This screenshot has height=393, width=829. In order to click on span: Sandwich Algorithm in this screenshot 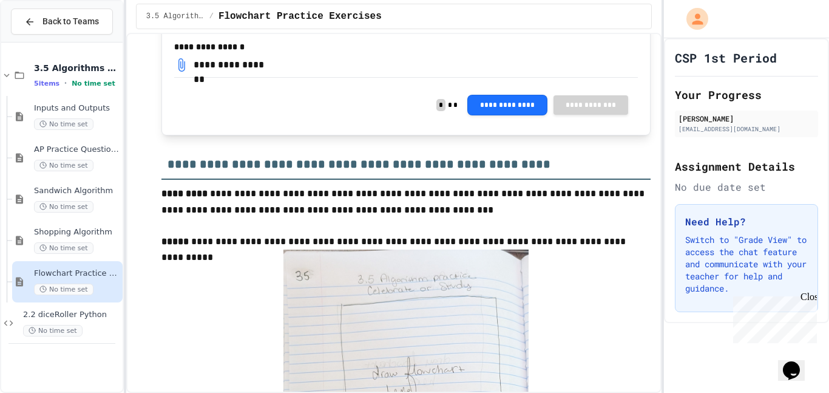, I will do `click(77, 191)`.